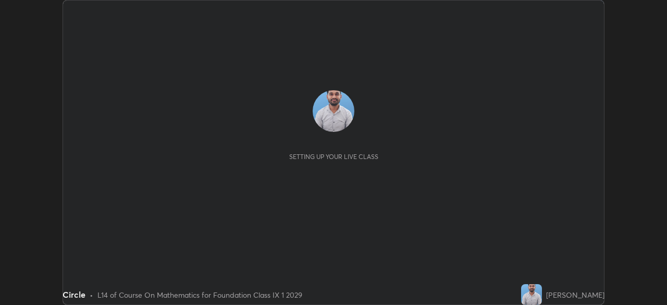  Describe the element at coordinates (334, 156) in the screenshot. I see `div: Setting up your live class` at that location.